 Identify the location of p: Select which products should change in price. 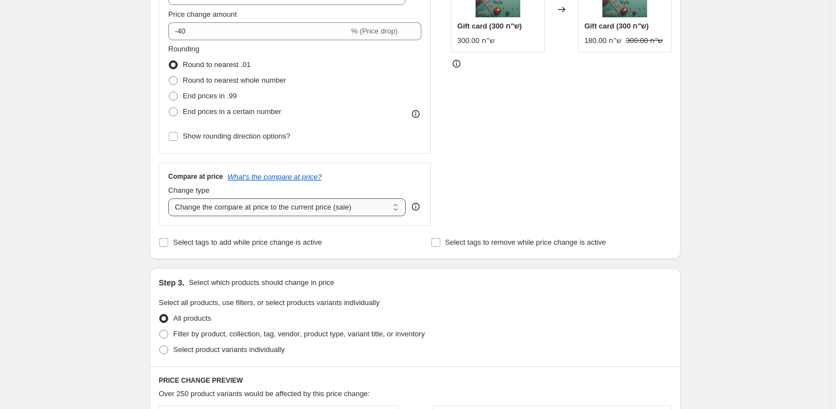
(262, 283).